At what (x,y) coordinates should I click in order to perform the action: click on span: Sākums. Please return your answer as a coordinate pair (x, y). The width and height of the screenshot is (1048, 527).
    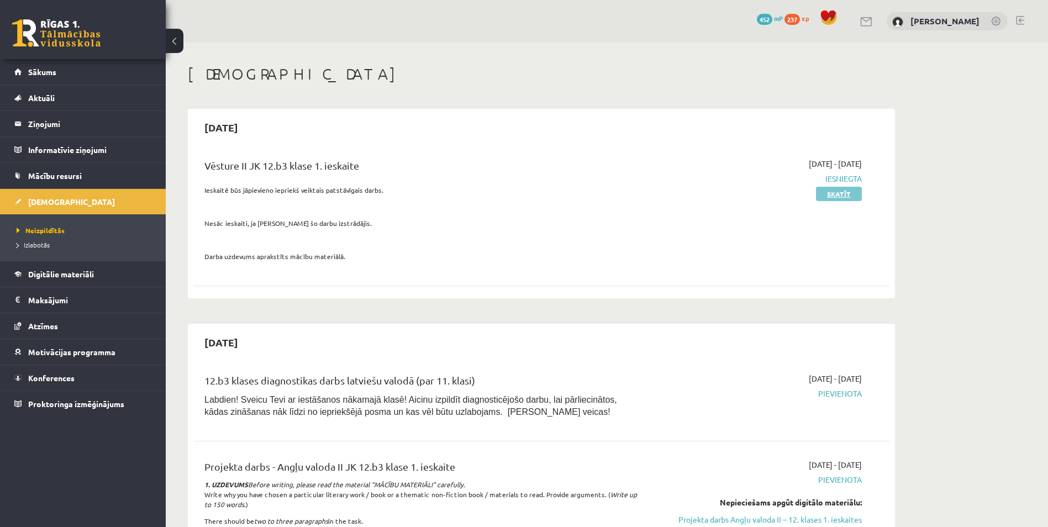
    Looking at the image, I should click on (42, 72).